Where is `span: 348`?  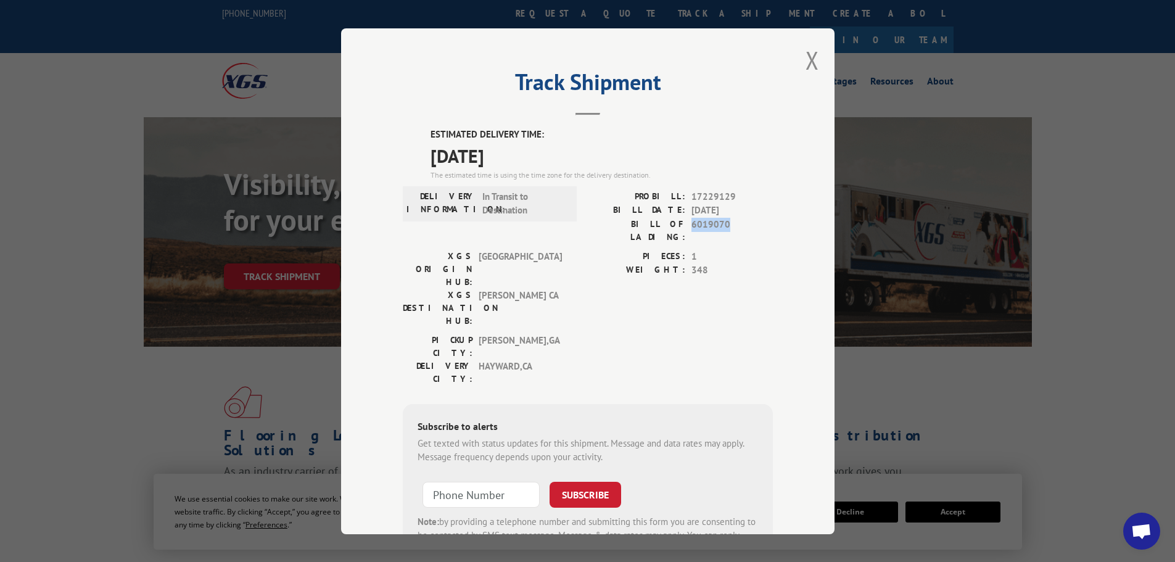 span: 348 is located at coordinates (732, 270).